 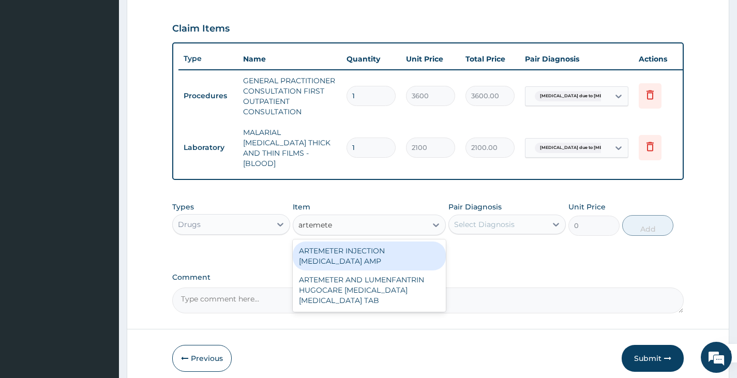 What do you see at coordinates (302, 207) in the screenshot?
I see `label: Item` at bounding box center [302, 207].